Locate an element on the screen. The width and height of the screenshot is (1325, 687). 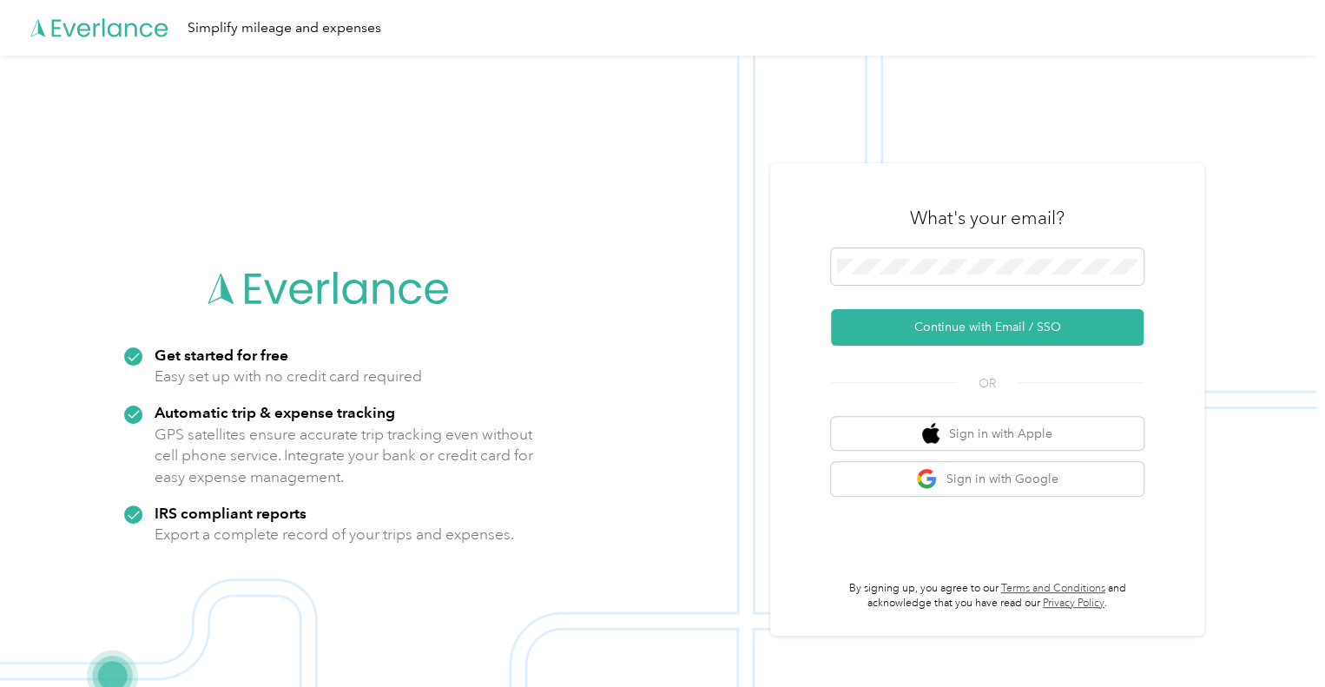
img: apple logo is located at coordinates (931, 433).